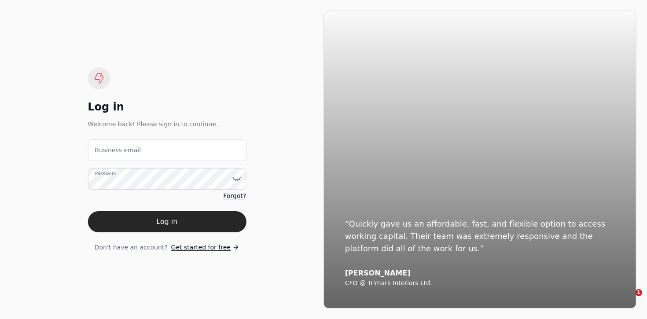  Describe the element at coordinates (480, 283) in the screenshot. I see `div: CFO @ Trimark Interiors Ltd.` at that location.